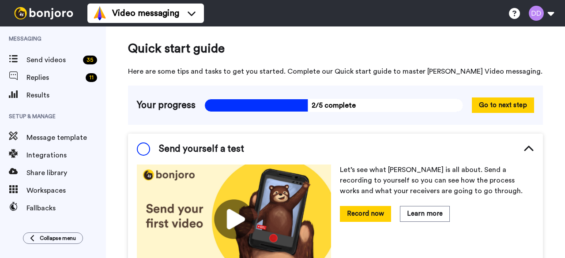  I want to click on span: Here are some tips and tasks to get you started. Complete our Quick start guide to master [PERSON..., so click(335, 71).